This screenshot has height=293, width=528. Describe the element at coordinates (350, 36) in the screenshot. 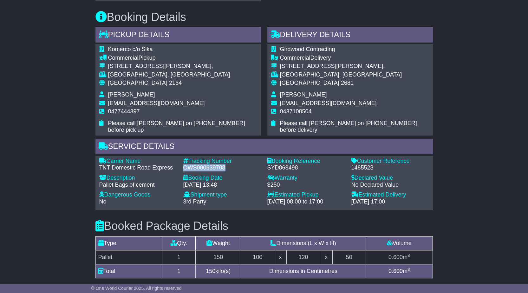

I see `div: Delivery Details` at that location.